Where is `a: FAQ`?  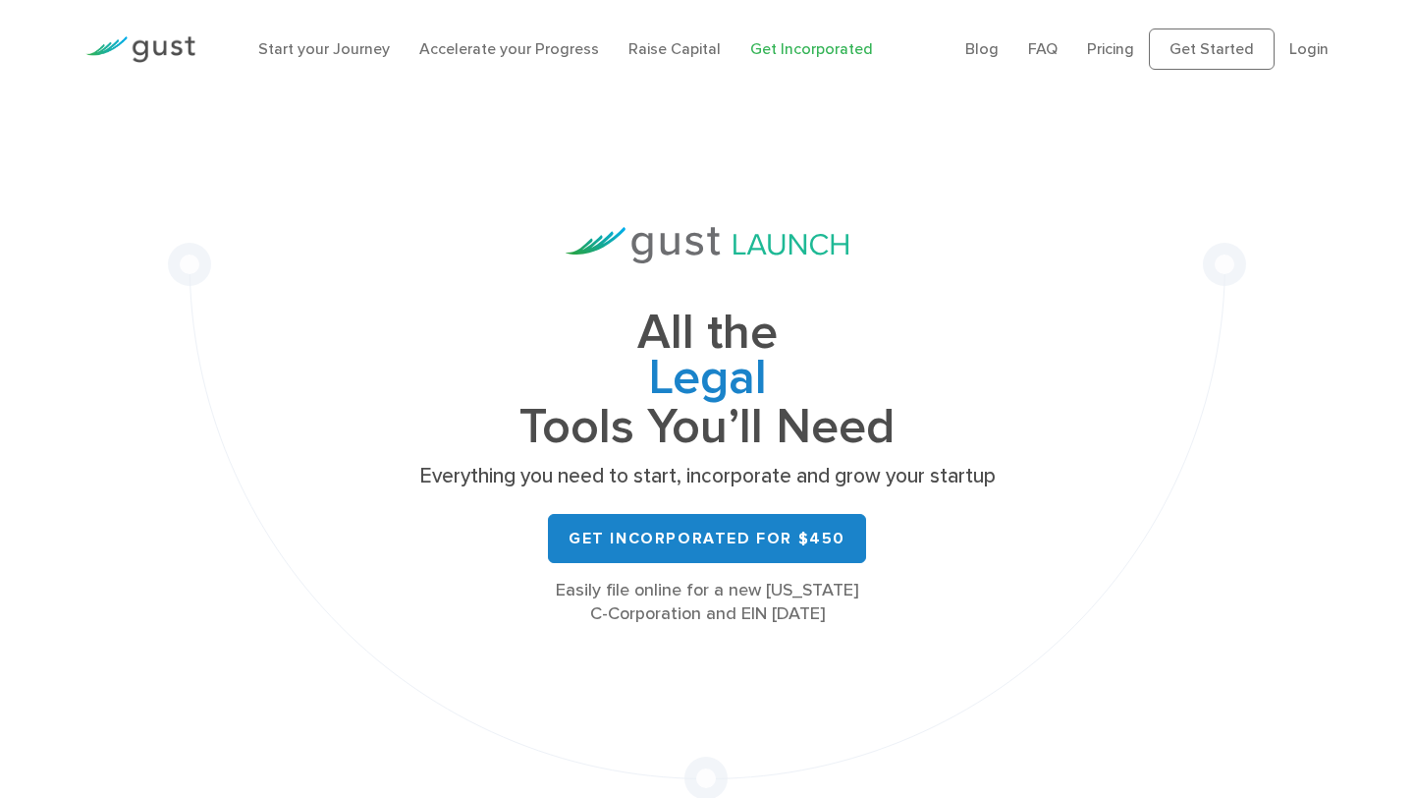 a: FAQ is located at coordinates (1043, 48).